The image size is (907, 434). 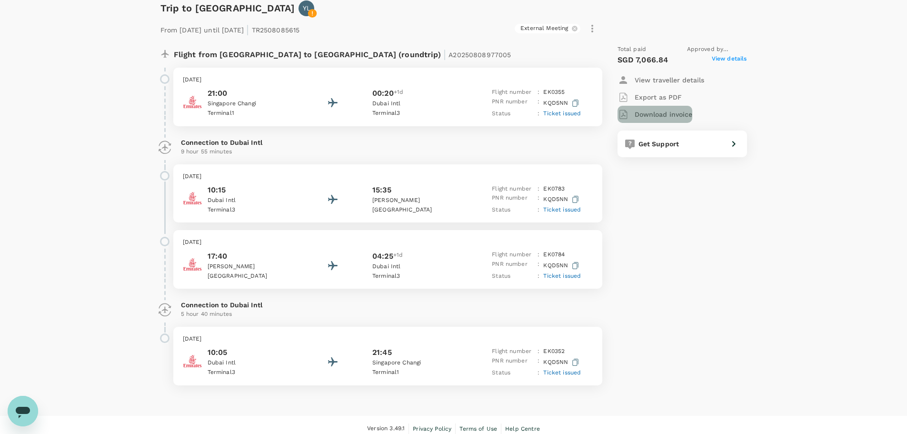 I want to click on p: 17:40, so click(x=250, y=256).